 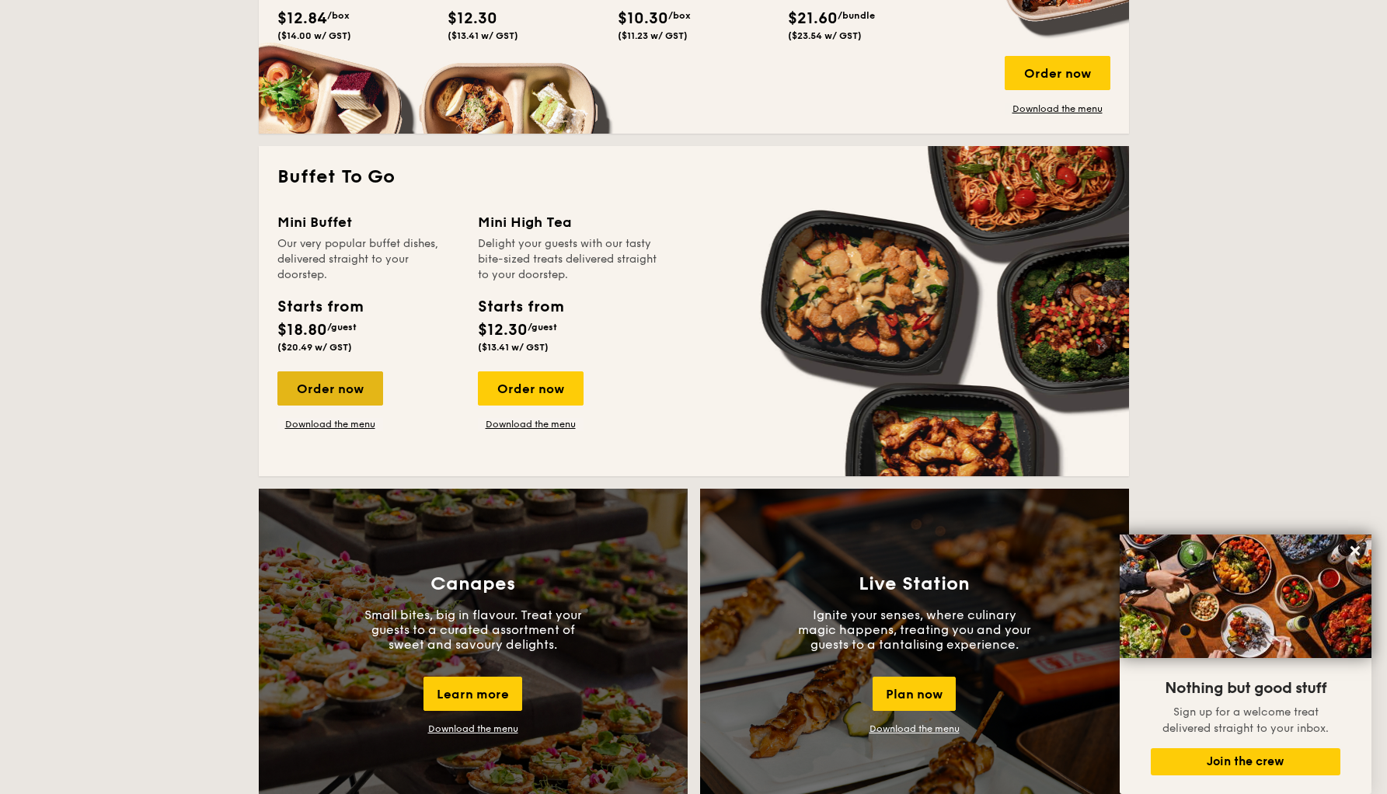 I want to click on span: Nothing but good stuff, so click(x=1245, y=688).